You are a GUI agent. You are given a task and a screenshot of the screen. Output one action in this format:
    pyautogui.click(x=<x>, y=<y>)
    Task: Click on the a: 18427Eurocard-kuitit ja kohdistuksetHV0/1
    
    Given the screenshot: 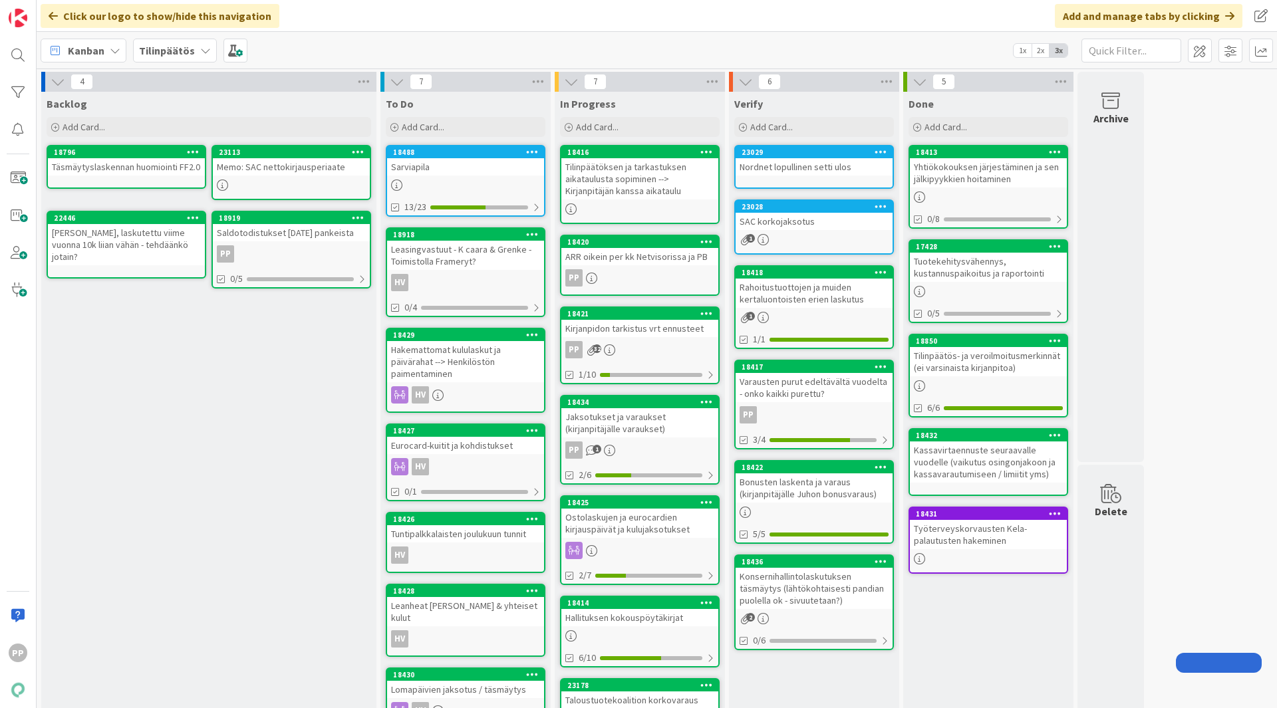 What is the action you would take?
    pyautogui.click(x=465, y=462)
    